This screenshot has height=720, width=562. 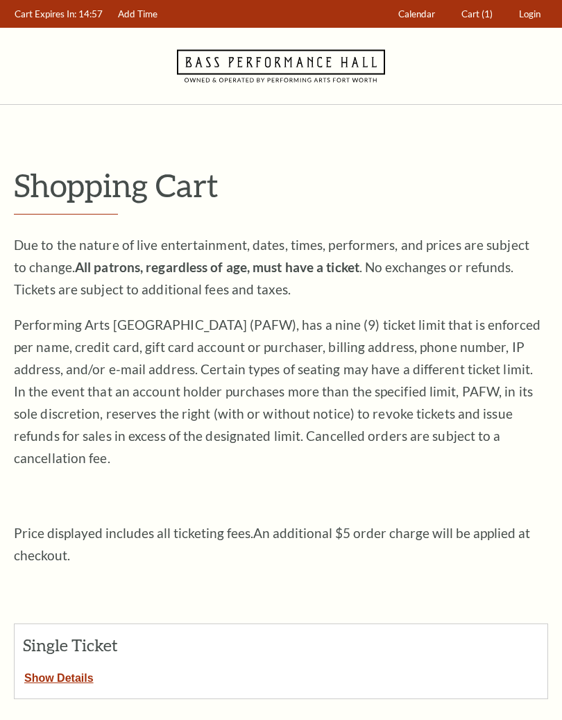 What do you see at coordinates (217, 267) in the screenshot?
I see `strong: All patrons, regardless of age, must have a ticket` at bounding box center [217, 267].